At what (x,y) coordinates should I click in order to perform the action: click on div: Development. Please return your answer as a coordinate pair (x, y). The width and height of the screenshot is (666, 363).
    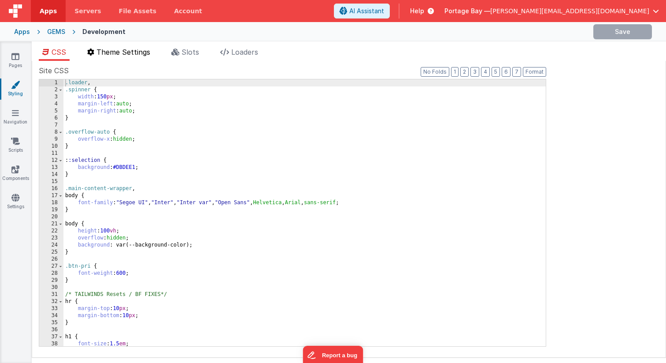
    Looking at the image, I should click on (104, 32).